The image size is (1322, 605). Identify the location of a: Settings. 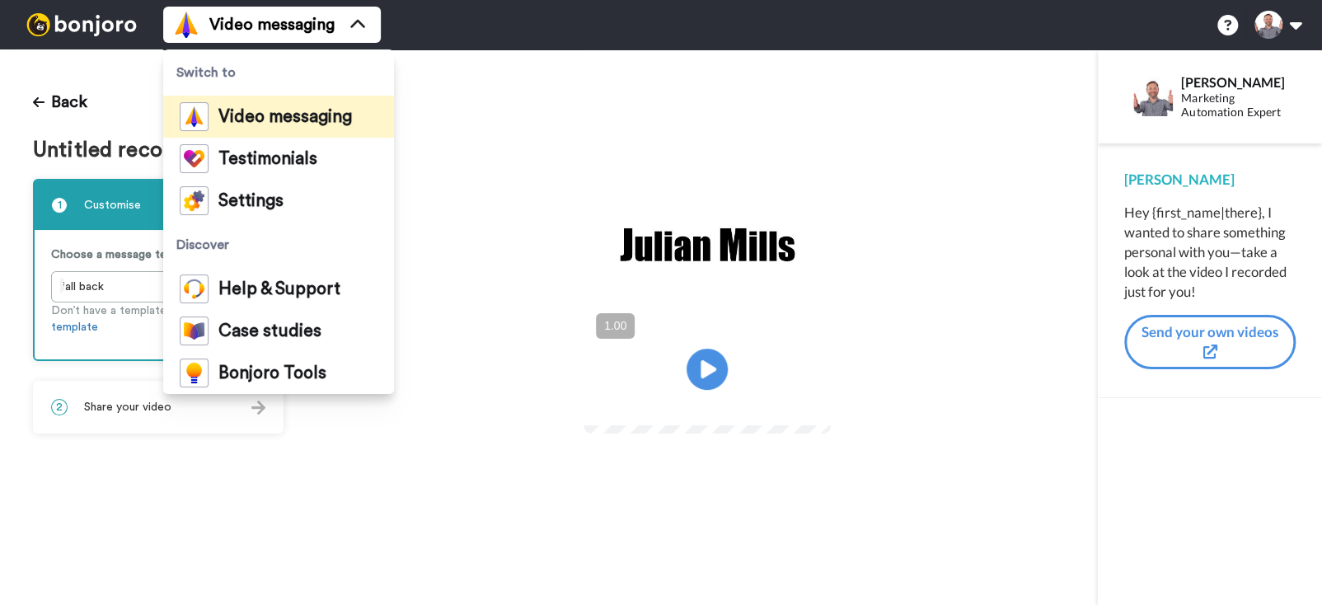
(279, 200).